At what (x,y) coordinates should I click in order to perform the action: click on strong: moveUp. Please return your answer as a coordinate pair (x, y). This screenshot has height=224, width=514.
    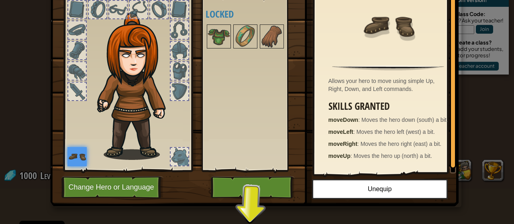
    Looking at the image, I should click on (339, 156).